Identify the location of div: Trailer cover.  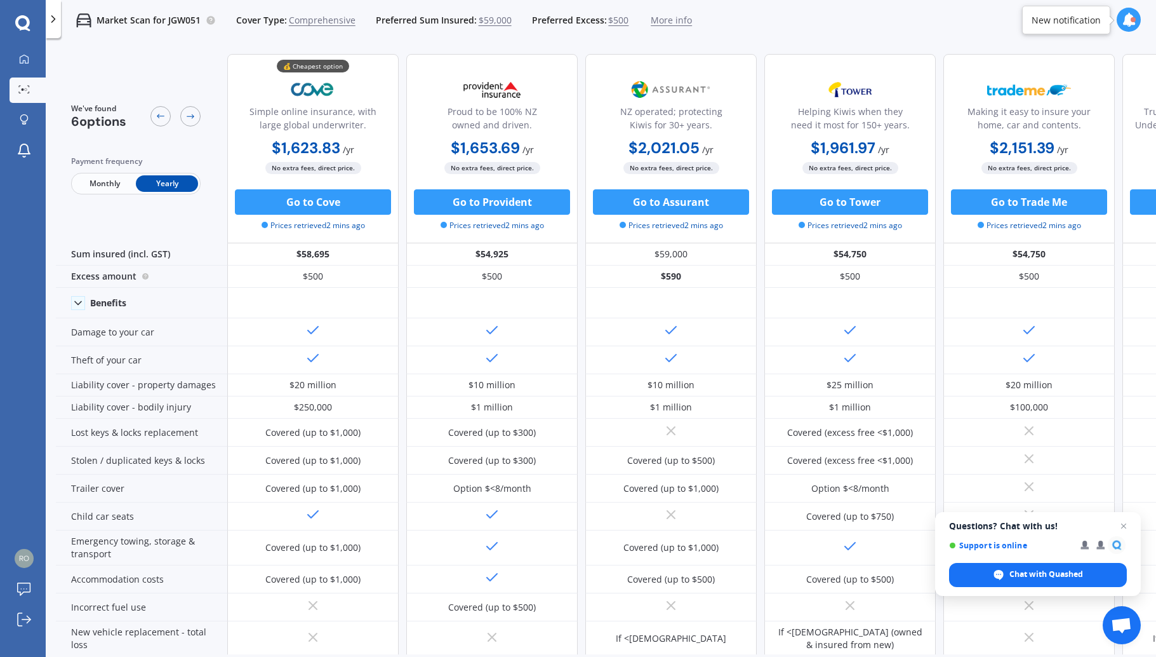
(142, 488).